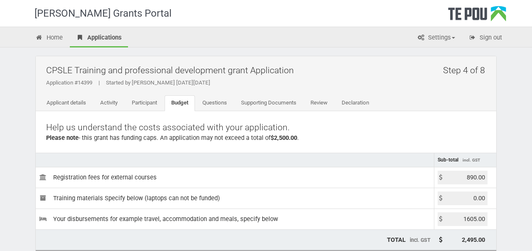 This screenshot has height=251, width=532. Describe the element at coordinates (465, 160) in the screenshot. I see `td: Sub-total` at that location.